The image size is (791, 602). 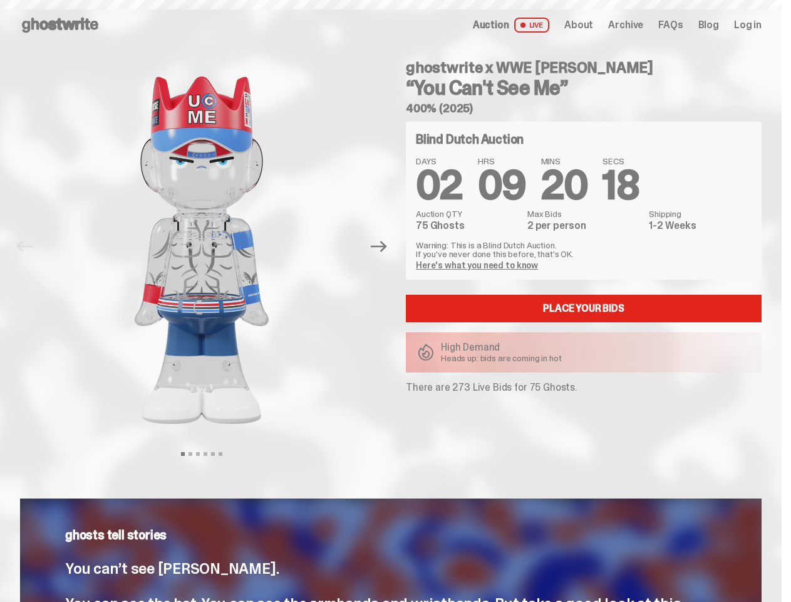 I want to click on a: FAQs, so click(x=670, y=25).